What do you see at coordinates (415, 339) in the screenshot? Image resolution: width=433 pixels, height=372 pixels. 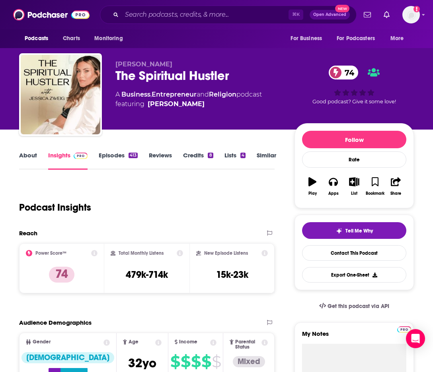 I see `div: Open Intercom Messenger` at bounding box center [415, 339].